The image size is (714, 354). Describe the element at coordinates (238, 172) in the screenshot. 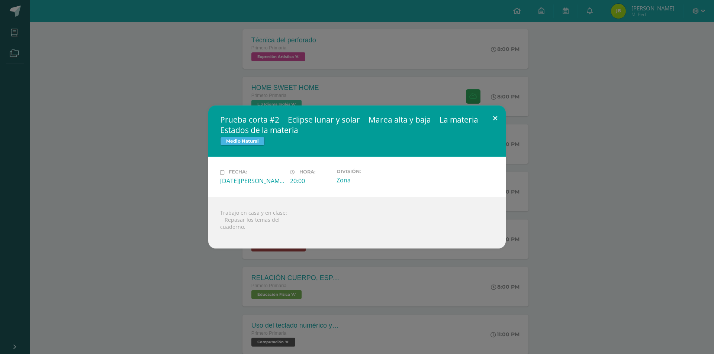

I see `span: Fecha:` at that location.